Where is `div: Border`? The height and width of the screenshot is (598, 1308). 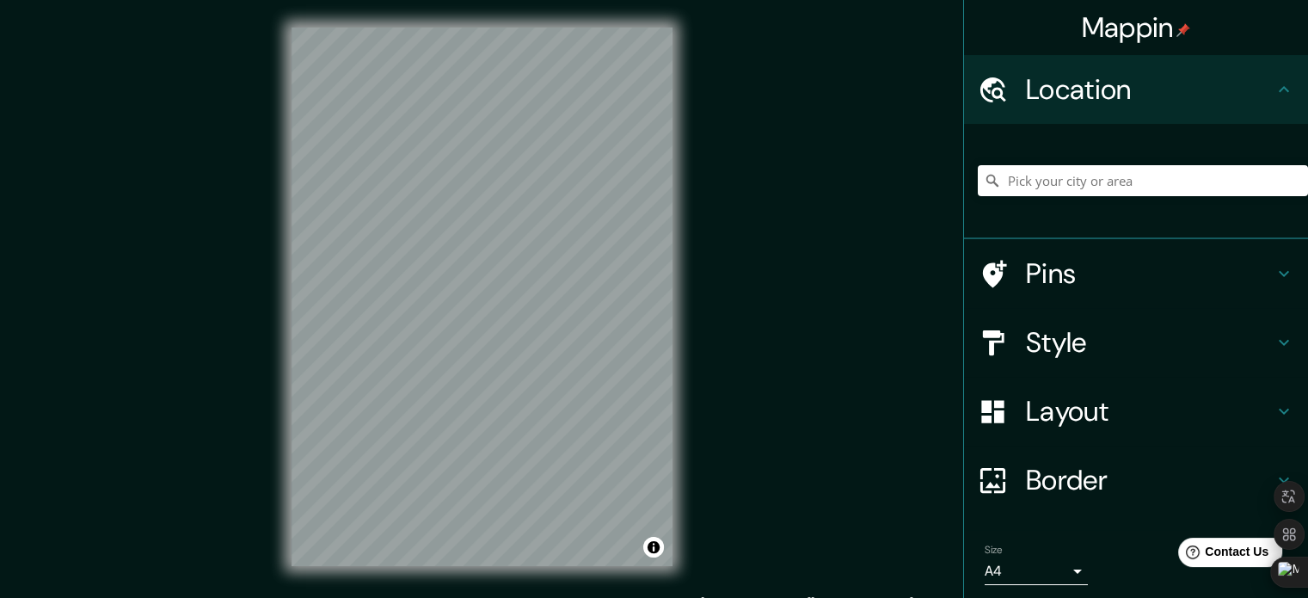 div: Border is located at coordinates (1136, 480).